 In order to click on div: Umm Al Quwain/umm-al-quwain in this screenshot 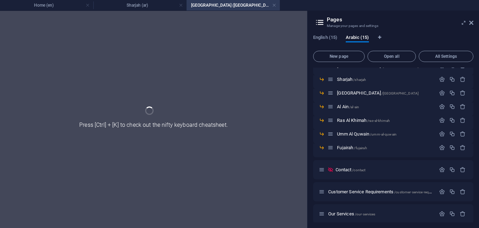, I will do `click(385, 134)`.